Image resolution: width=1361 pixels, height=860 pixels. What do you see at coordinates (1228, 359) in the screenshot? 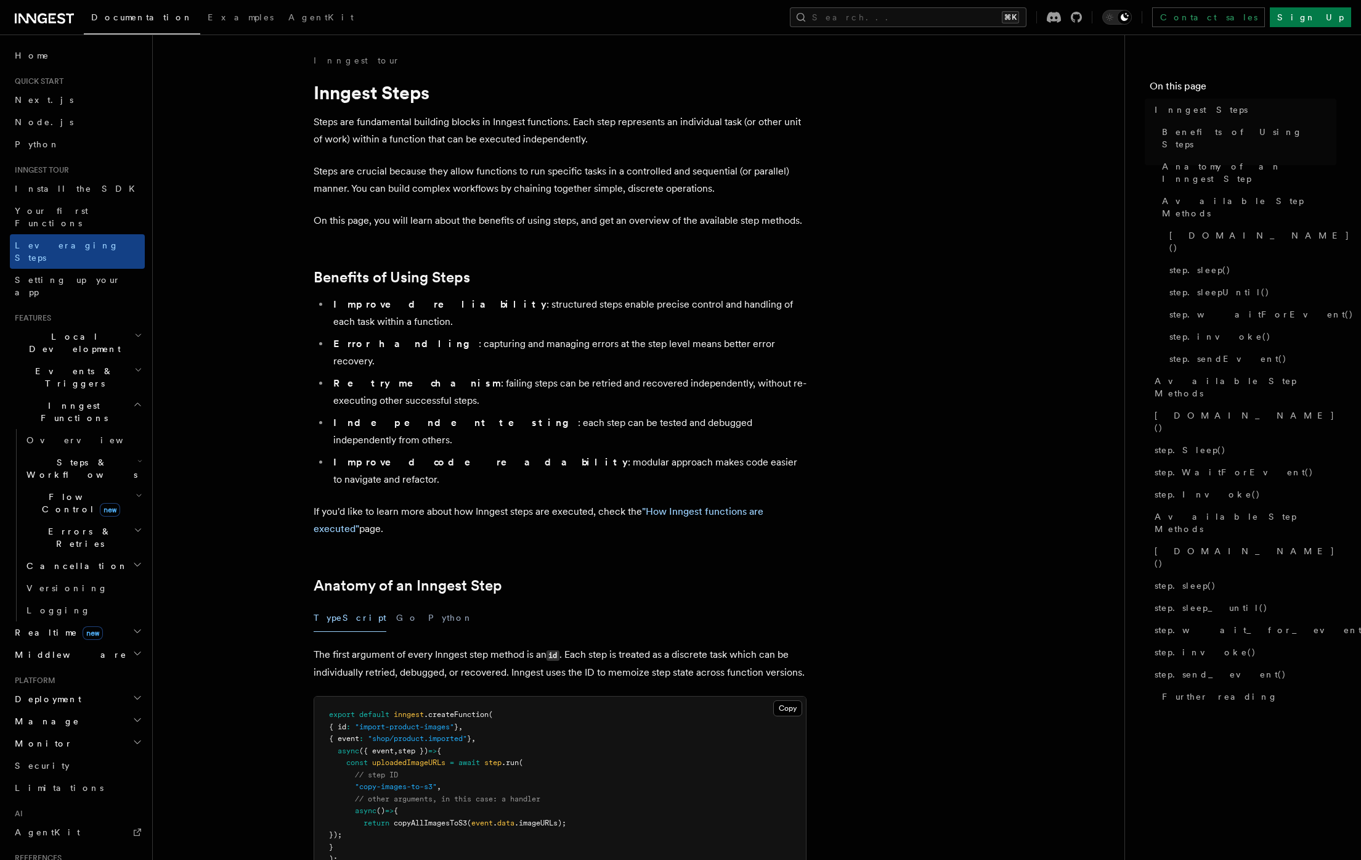
I see `span: step.sendEvent()` at bounding box center [1228, 359].